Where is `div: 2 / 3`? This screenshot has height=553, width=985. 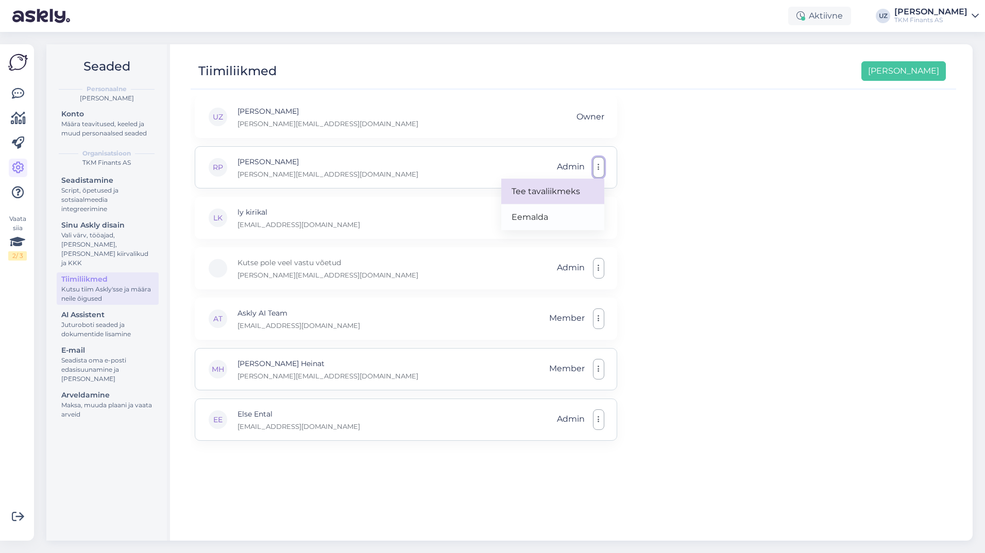 div: 2 / 3 is located at coordinates (18, 256).